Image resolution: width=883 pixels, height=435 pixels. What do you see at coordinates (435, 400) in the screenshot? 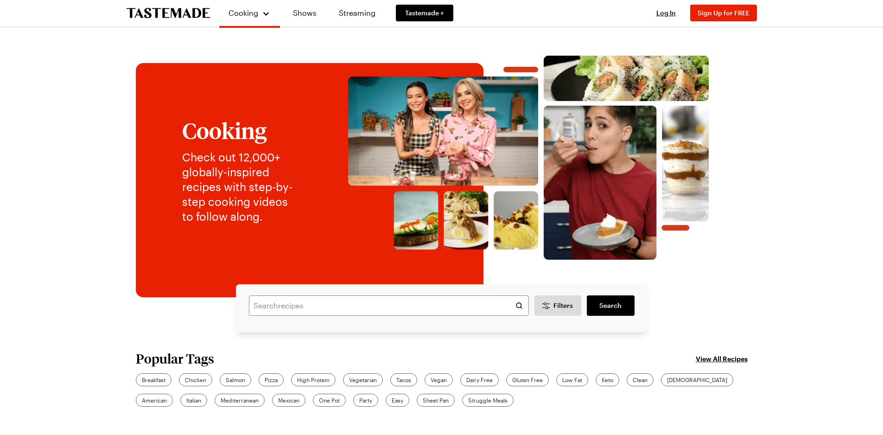
I see `span: Sheet Pan` at bounding box center [435, 400].